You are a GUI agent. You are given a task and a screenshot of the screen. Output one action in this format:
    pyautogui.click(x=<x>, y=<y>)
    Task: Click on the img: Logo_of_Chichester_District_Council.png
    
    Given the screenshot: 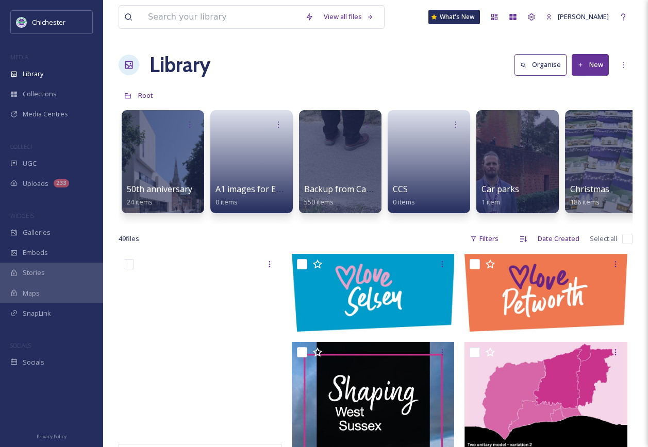 What is the action you would take?
    pyautogui.click(x=22, y=22)
    